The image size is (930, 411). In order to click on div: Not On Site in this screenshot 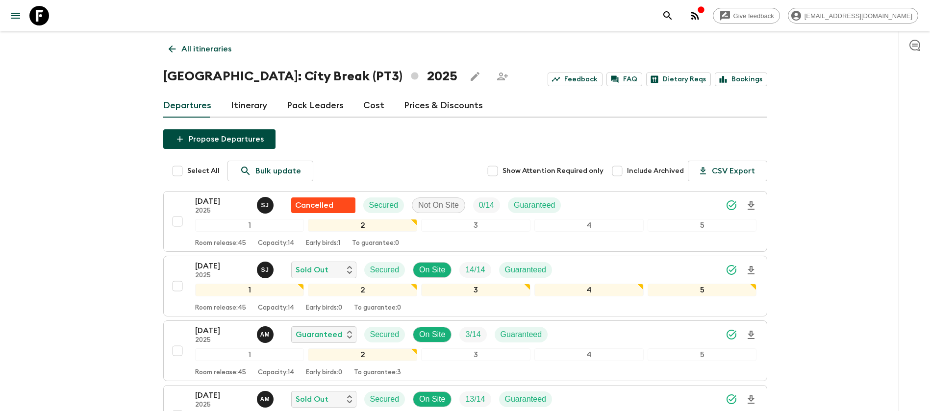, I will do `click(438, 205)`.